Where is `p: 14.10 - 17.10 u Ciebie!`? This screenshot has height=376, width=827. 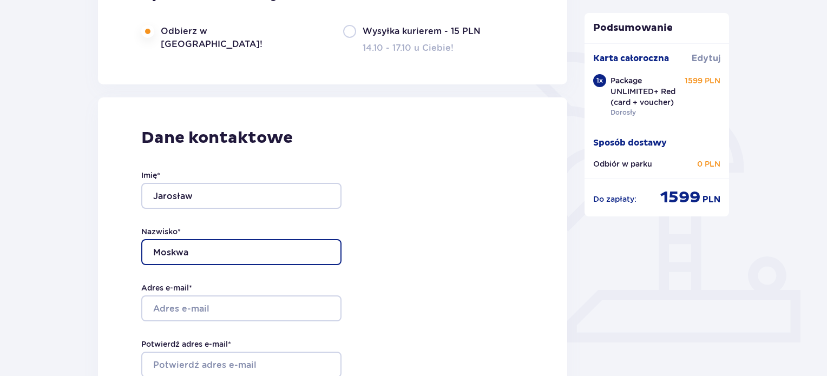
p: 14.10 - 17.10 u Ciebie! is located at coordinates (408, 48).